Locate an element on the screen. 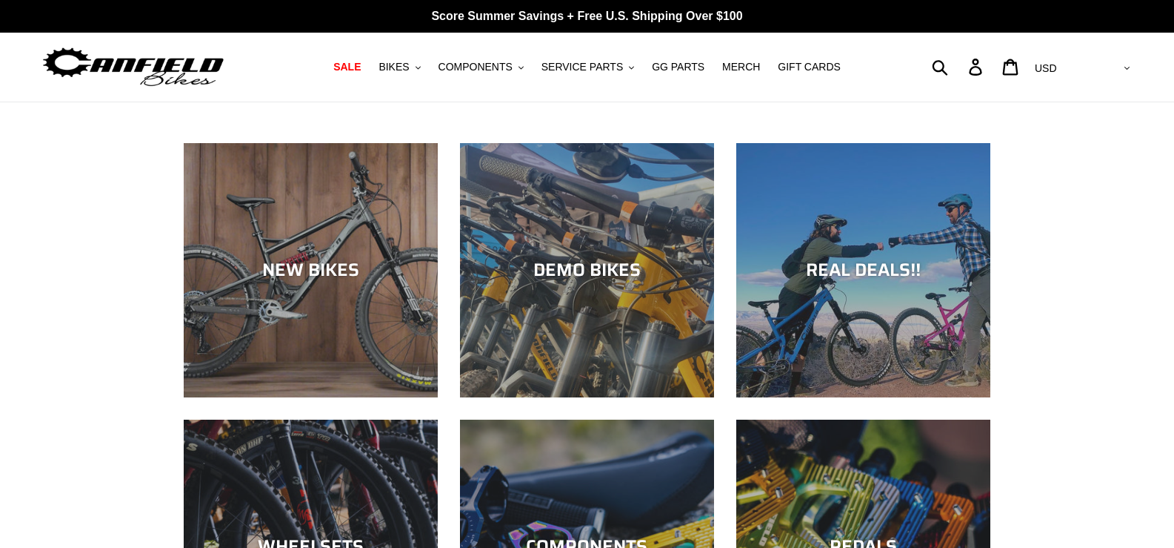  div: REAL DEALS!! is located at coordinates (863, 270).